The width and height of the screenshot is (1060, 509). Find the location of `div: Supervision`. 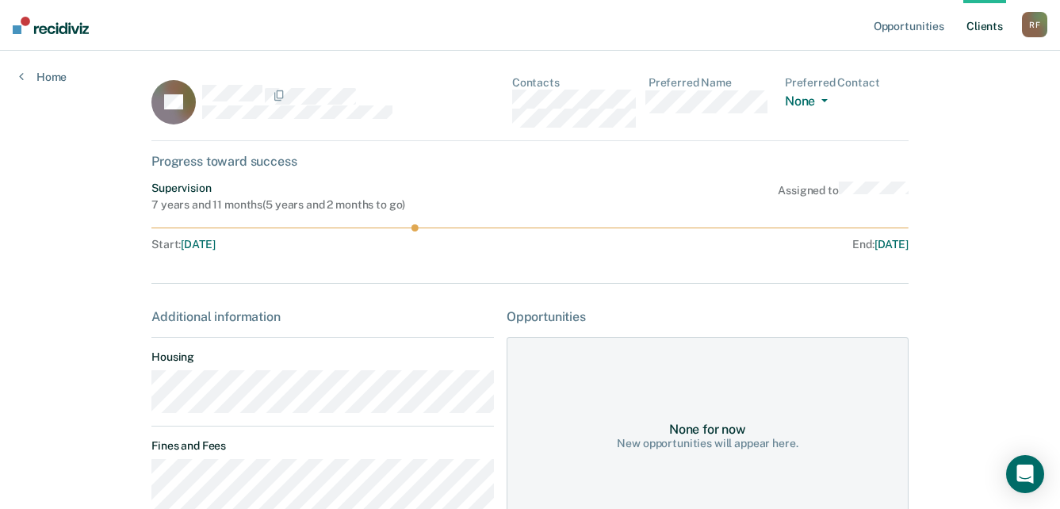

div: Supervision is located at coordinates (278, 188).